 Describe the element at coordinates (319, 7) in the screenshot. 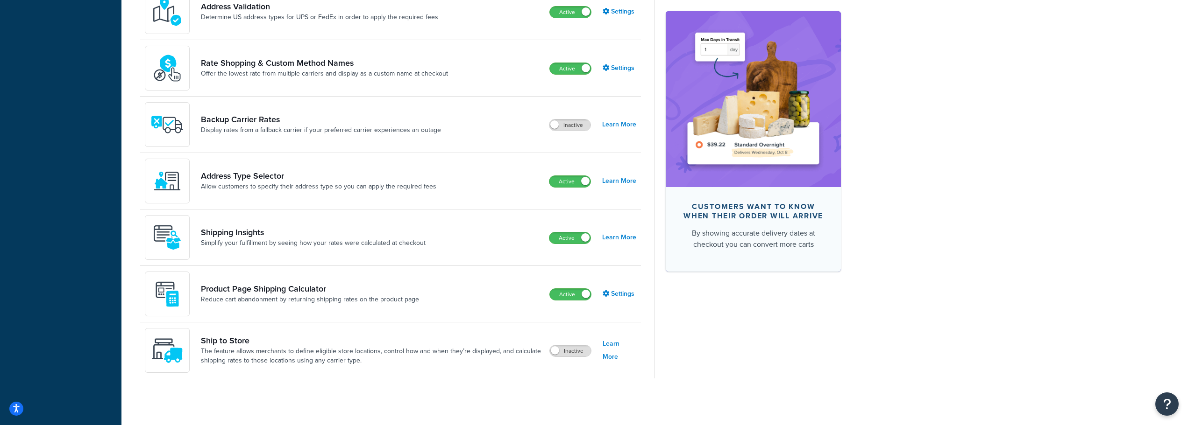

I see `a: Address Validation` at that location.